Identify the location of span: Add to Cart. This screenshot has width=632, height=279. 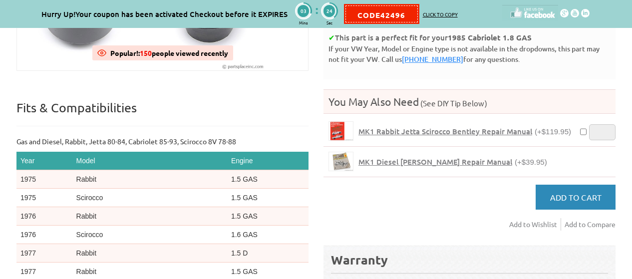
(576, 197).